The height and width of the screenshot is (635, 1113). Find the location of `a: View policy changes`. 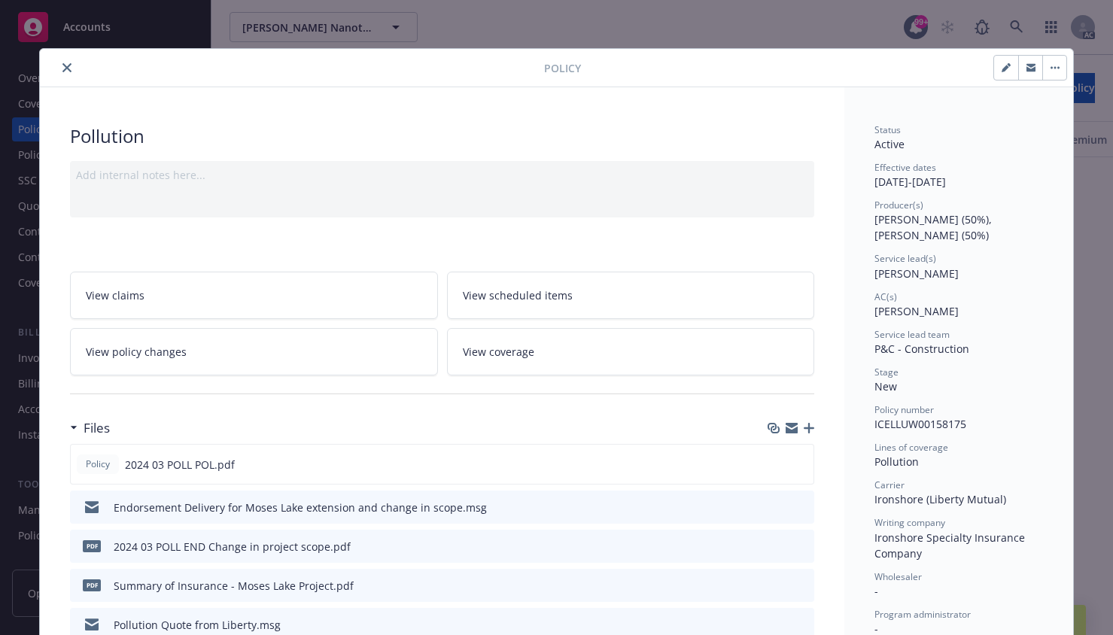

a: View policy changes is located at coordinates (254, 351).